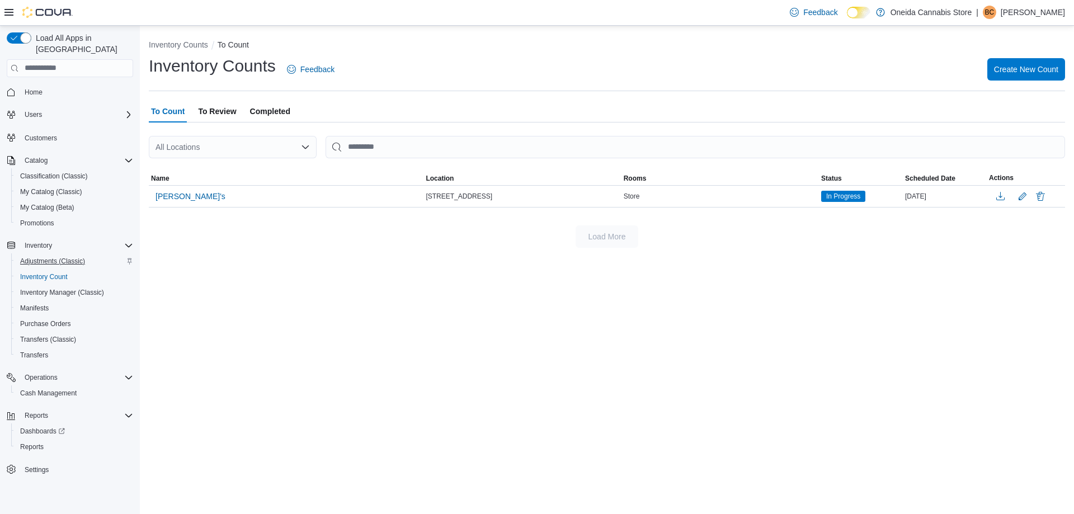 The height and width of the screenshot is (514, 1074). Describe the element at coordinates (607, 237) in the screenshot. I see `button: Load More` at that location.